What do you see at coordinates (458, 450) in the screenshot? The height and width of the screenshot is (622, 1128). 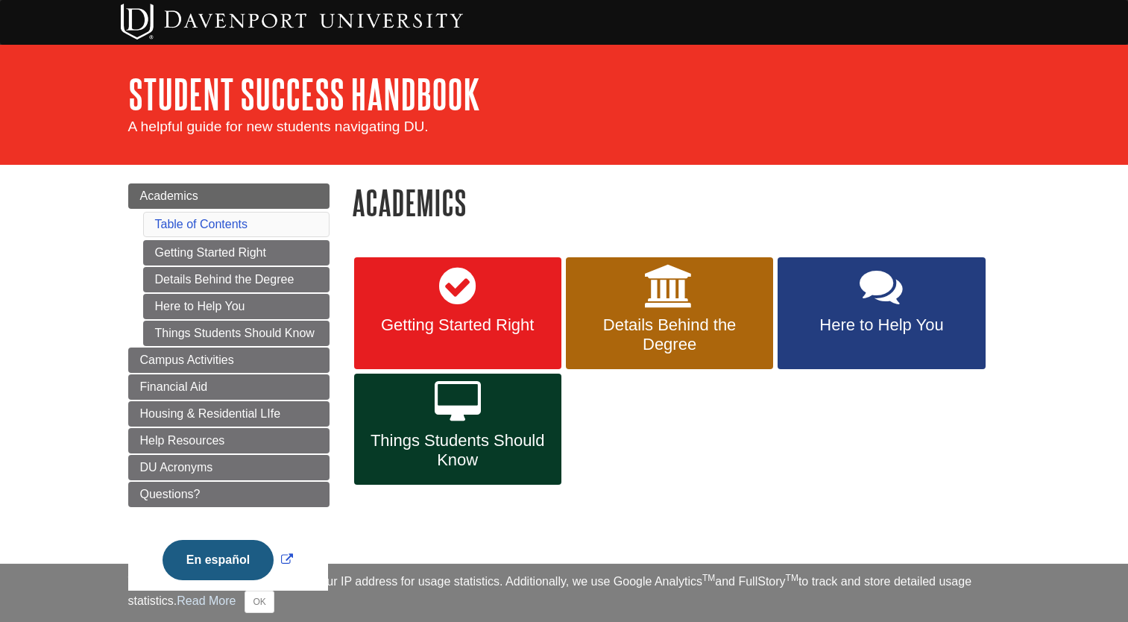 I see `span: Things Students Should Know` at bounding box center [458, 450].